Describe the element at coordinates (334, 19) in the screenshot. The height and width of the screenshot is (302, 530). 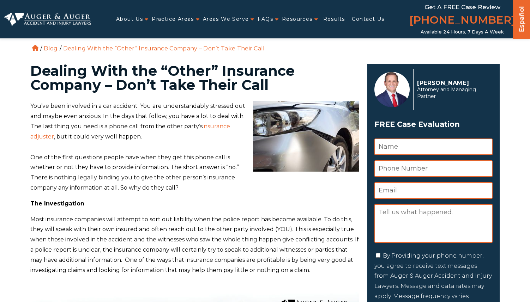
I see `a: Results` at that location.